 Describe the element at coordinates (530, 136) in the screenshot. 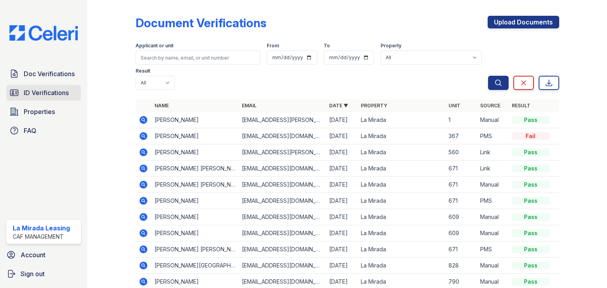

I see `div: Fail` at that location.